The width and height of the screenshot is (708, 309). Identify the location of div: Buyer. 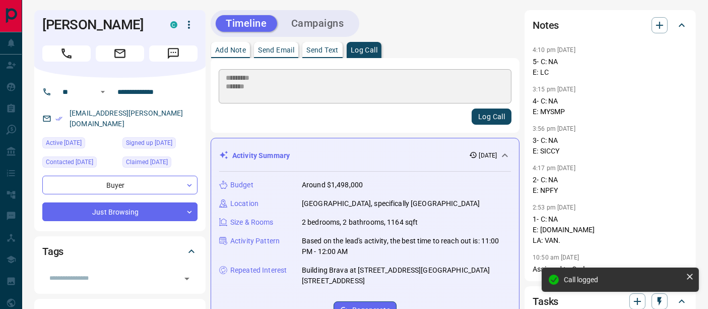
(120, 184).